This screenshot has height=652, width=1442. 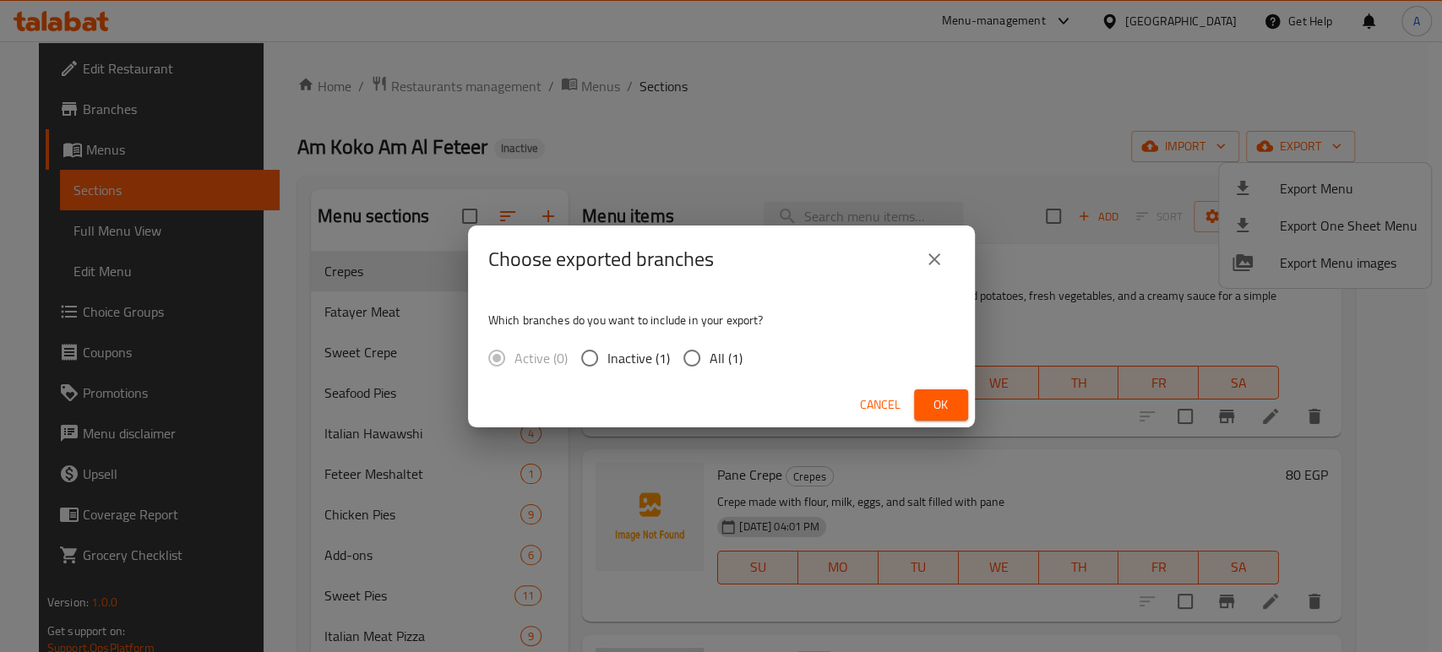 I want to click on span: Active (0), so click(x=541, y=358).